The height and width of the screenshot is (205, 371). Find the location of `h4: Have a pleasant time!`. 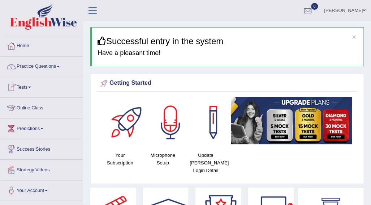

h4: Have a pleasant time! is located at coordinates (228, 53).